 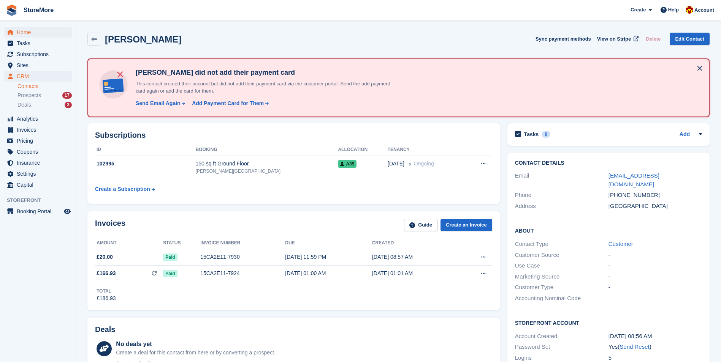 What do you see at coordinates (562, 347) in the screenshot?
I see `div: Password Set` at bounding box center [562, 347].